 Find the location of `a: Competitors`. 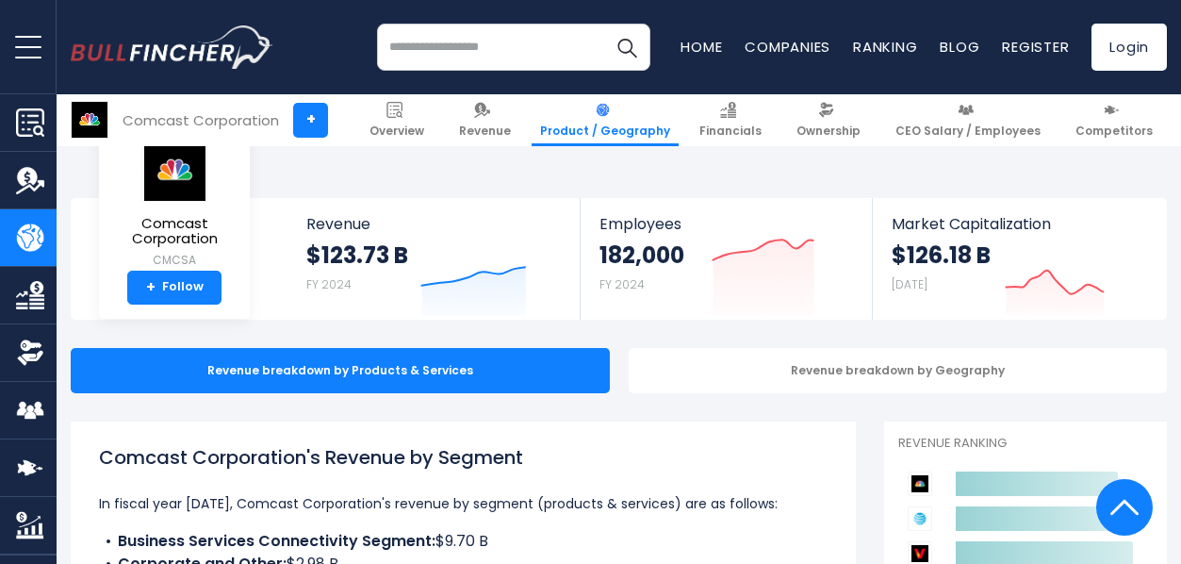

a: Competitors is located at coordinates (1114, 120).